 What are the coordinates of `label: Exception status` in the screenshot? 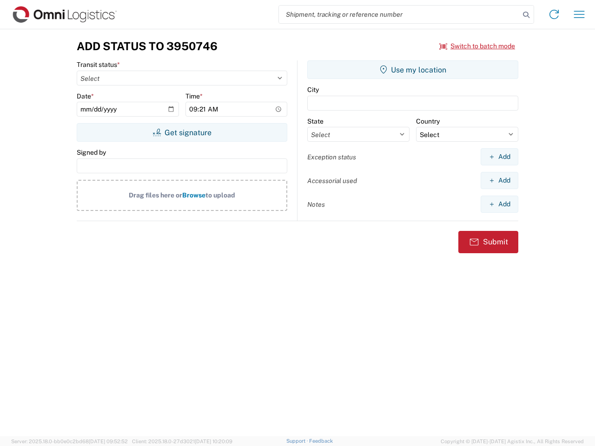 It's located at (332, 157).